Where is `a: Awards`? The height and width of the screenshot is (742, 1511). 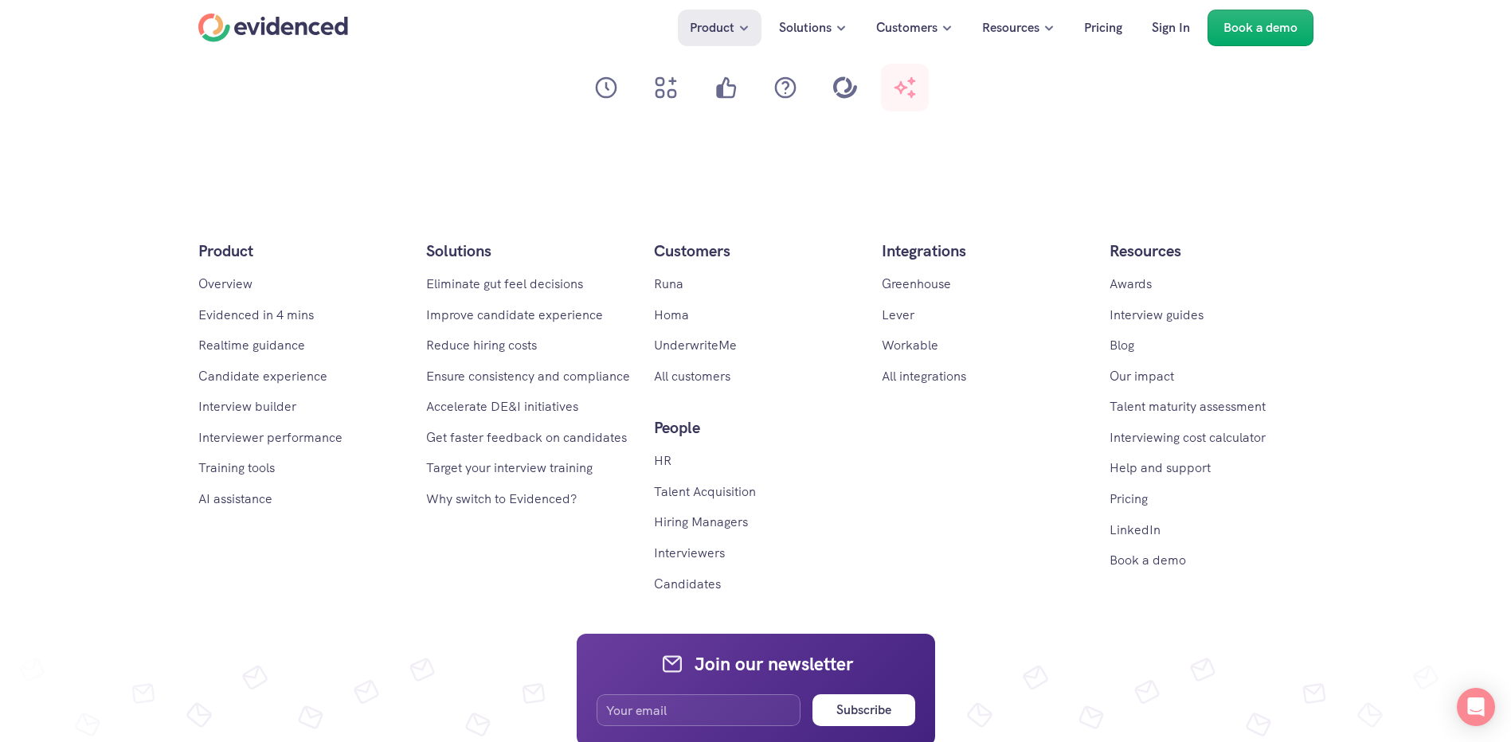 a: Awards is located at coordinates (1130, 284).